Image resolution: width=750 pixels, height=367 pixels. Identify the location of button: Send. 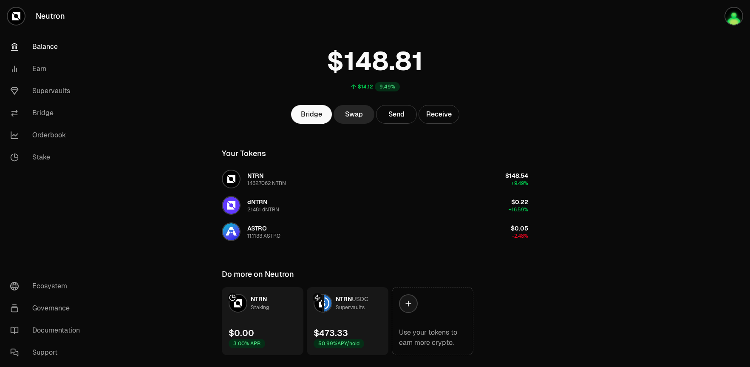
(396, 114).